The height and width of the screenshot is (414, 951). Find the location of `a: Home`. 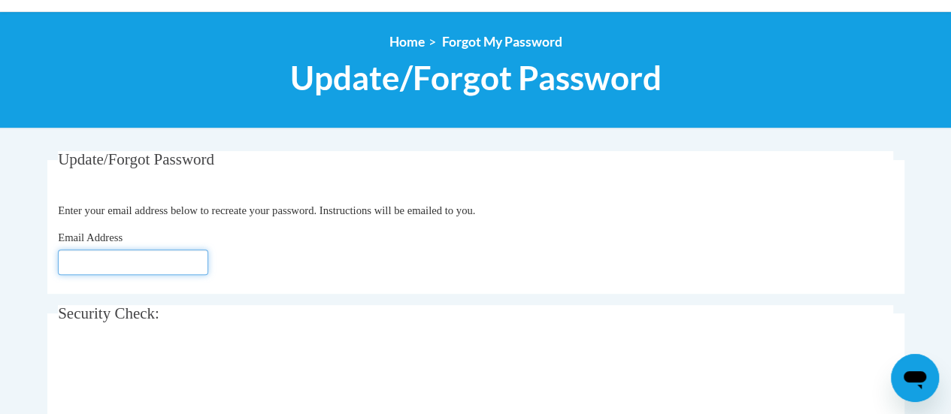

a: Home is located at coordinates (407, 41).